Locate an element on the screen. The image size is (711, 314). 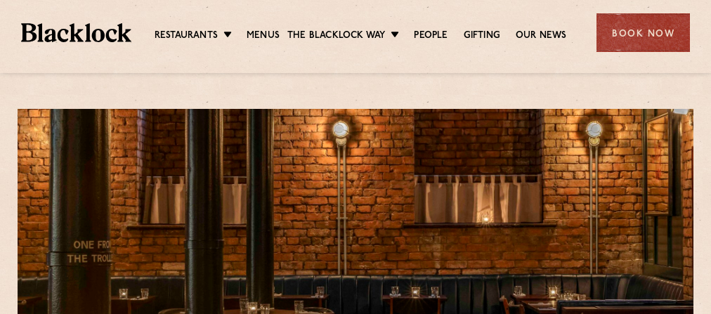
a: Restaurants is located at coordinates (186, 37).